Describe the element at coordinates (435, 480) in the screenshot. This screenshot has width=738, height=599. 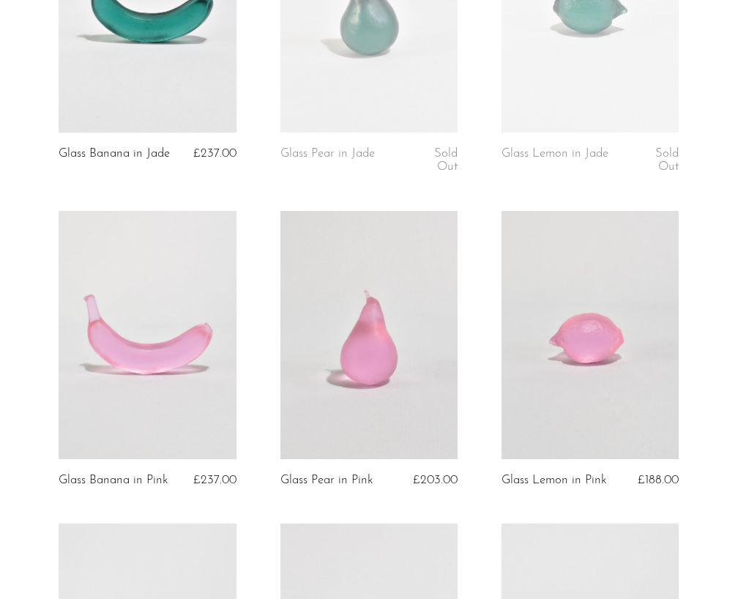
I see `span: £203.00` at that location.